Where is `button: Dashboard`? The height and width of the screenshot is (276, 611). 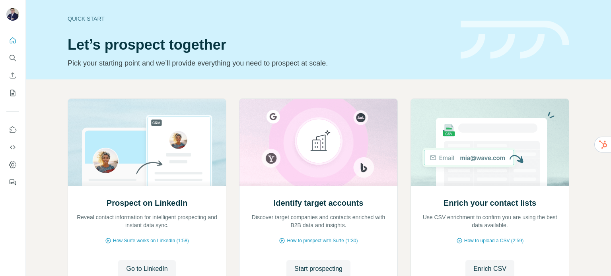
button: Dashboard is located at coordinates (13, 165).